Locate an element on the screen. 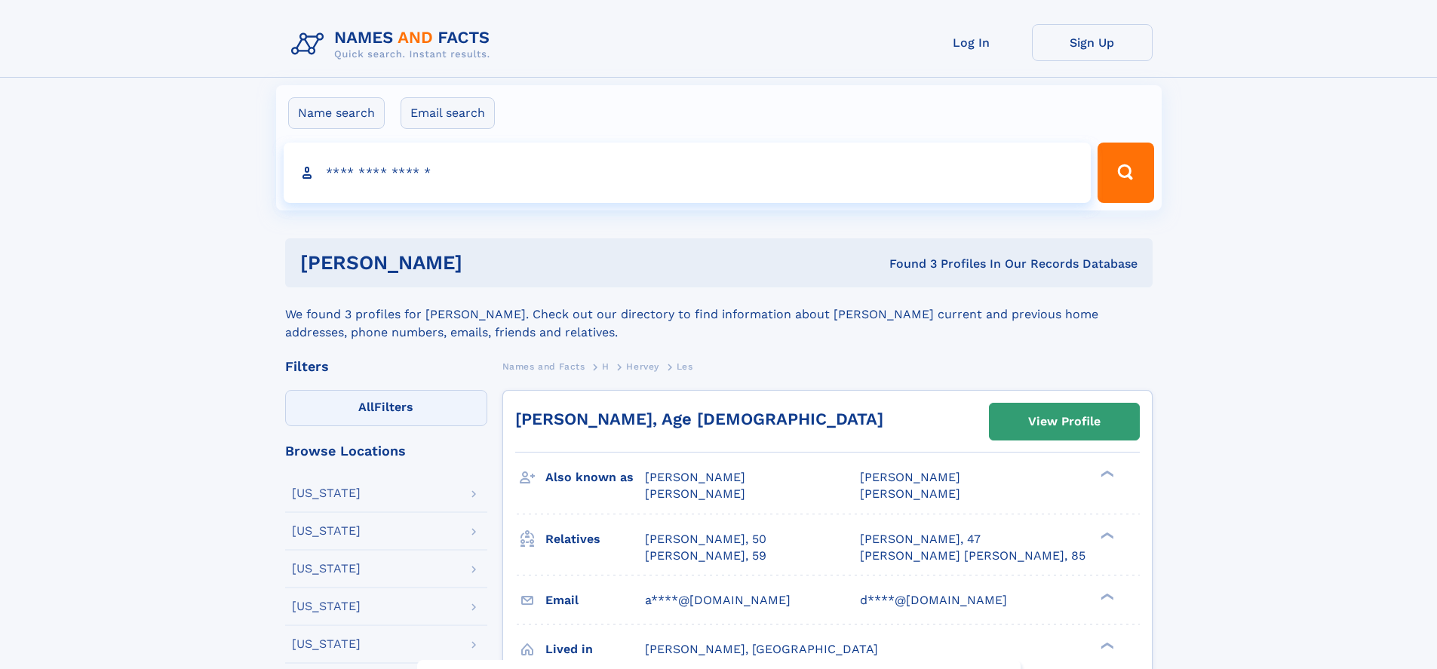 The image size is (1437, 669). a: Names and Facts is located at coordinates (544, 366).